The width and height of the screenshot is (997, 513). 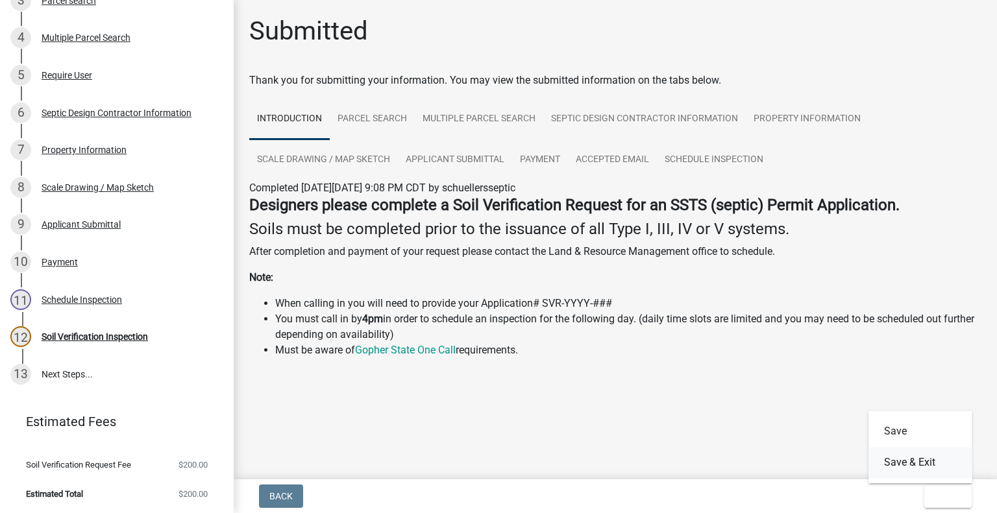 I want to click on div: Thank you for submitting your information. You may view the submitted information on the tabs below., so click(x=615, y=80).